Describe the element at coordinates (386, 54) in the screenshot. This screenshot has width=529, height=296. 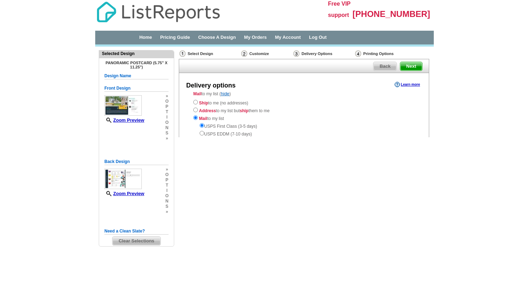
I see `div: Printing Options` at that location.